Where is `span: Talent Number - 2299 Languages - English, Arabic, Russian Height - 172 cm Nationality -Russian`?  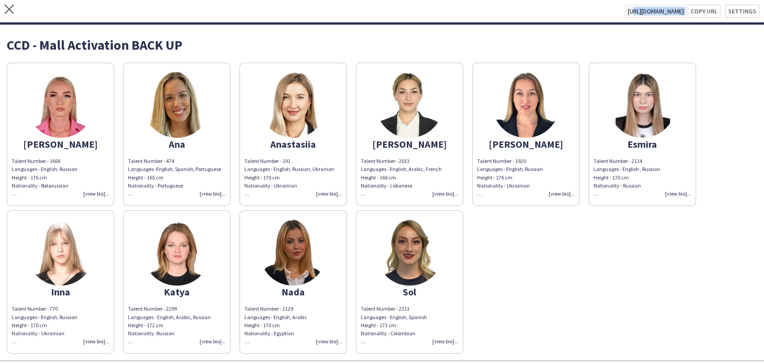
span: Talent Number - 2299 Languages - English, Arabic, Russian Height - 172 cm Nationality -Russian is located at coordinates (169, 325).